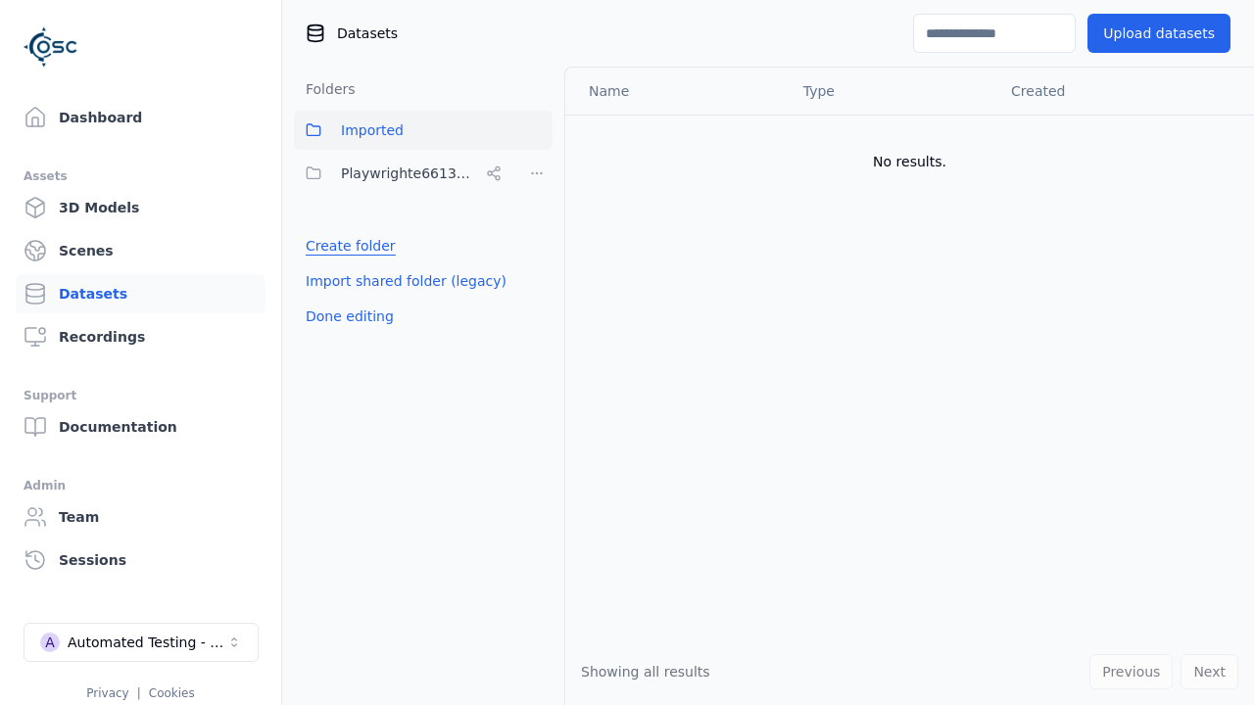  Describe the element at coordinates (107, 694) in the screenshot. I see `a: Privacy` at that location.